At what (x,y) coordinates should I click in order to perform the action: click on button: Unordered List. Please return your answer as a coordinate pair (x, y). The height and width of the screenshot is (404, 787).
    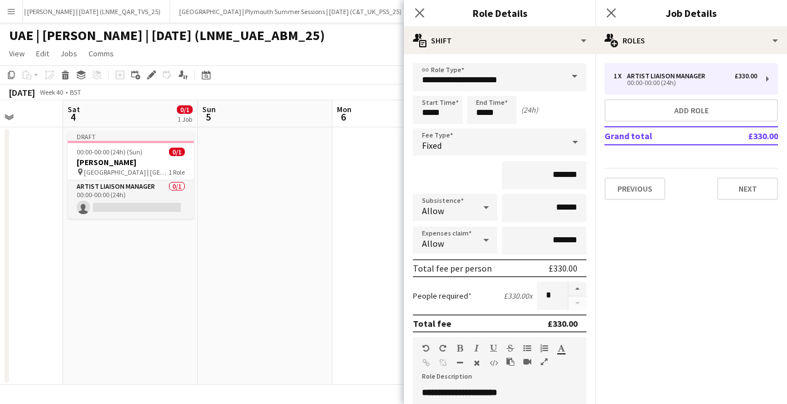
    Looking at the image, I should click on (527, 348).